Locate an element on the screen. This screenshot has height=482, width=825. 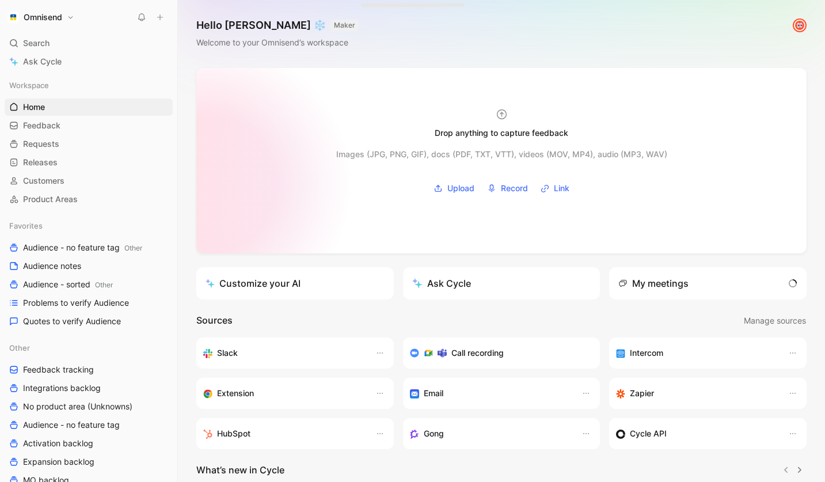
div: Ask Cycle is located at coordinates (442, 283).